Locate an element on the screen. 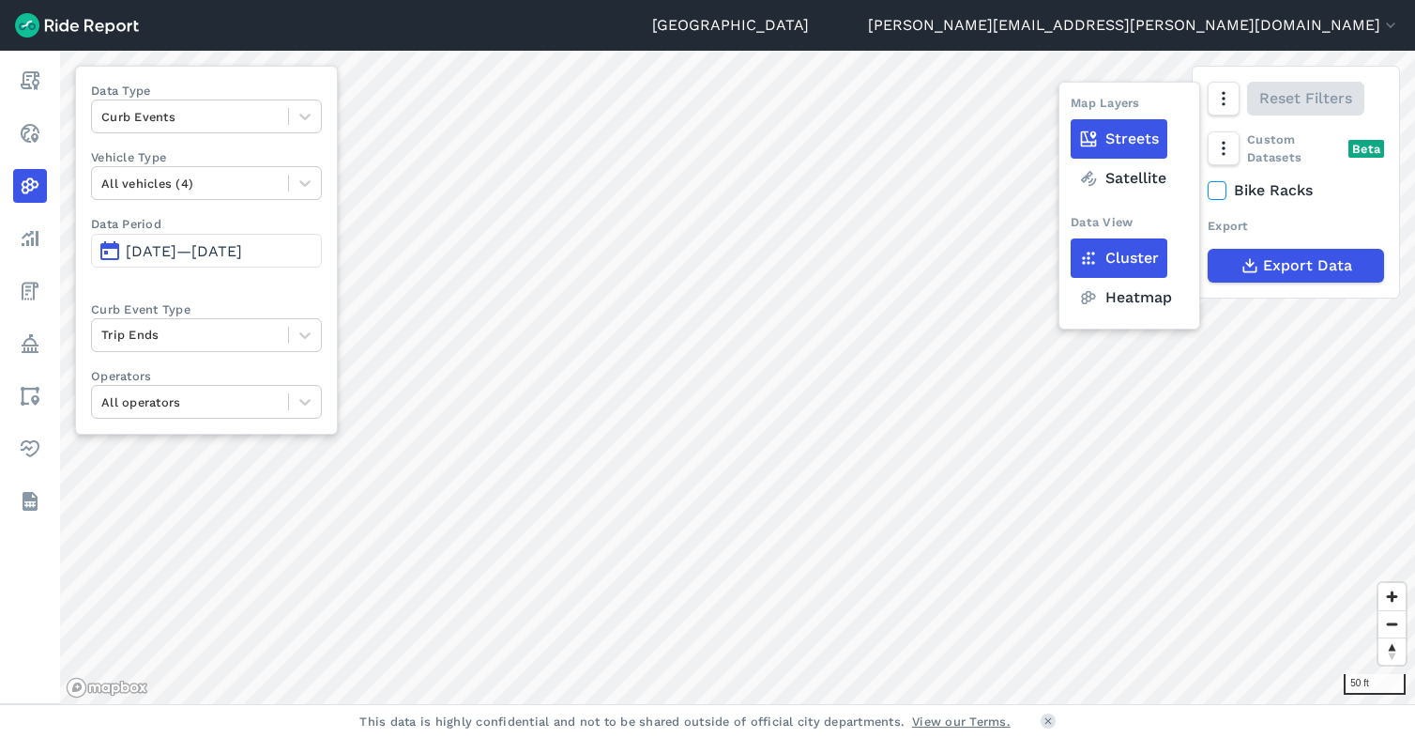  button: Reset Filters is located at coordinates (1306, 99).